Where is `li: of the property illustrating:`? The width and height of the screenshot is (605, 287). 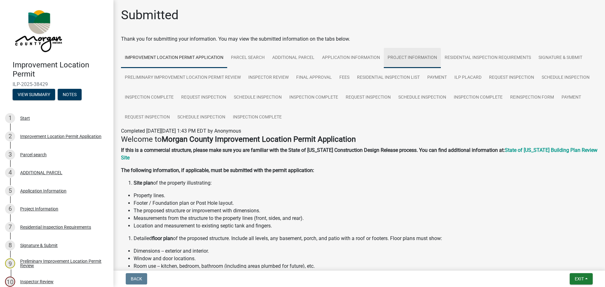
li: of the property illustrating: is located at coordinates (366, 183).